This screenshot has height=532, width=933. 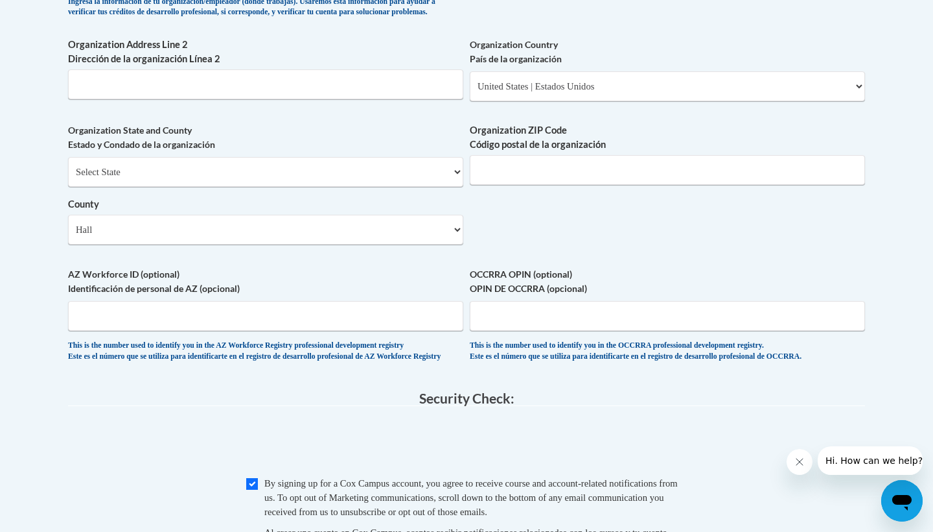 What do you see at coordinates (668, 351) in the screenshot?
I see `div: This is the number used to identify you in the OCCRRA professional development registry. Este es ...` at bounding box center [668, 351].